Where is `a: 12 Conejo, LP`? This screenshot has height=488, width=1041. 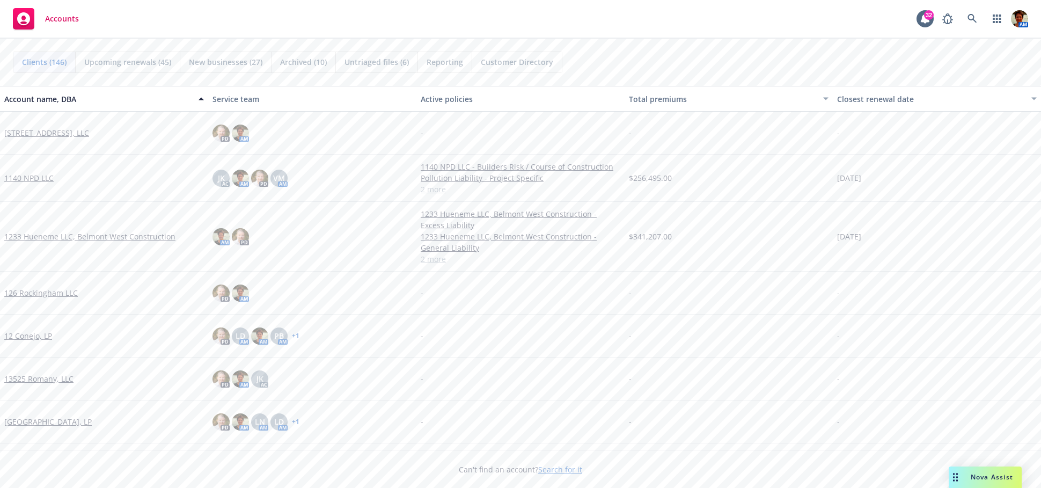 a: 12 Conejo, LP is located at coordinates (28, 335).